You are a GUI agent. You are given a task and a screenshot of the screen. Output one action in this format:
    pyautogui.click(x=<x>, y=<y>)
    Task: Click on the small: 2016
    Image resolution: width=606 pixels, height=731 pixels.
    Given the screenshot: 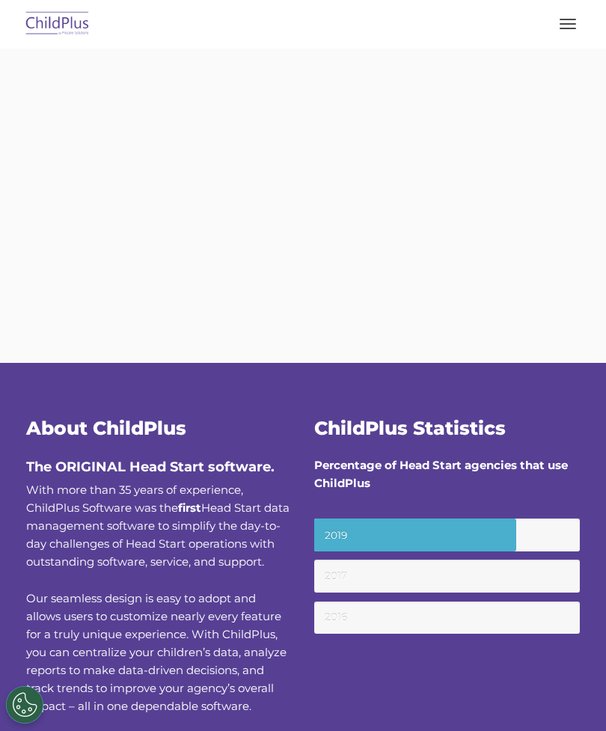 What is the action you would take?
    pyautogui.click(x=446, y=618)
    